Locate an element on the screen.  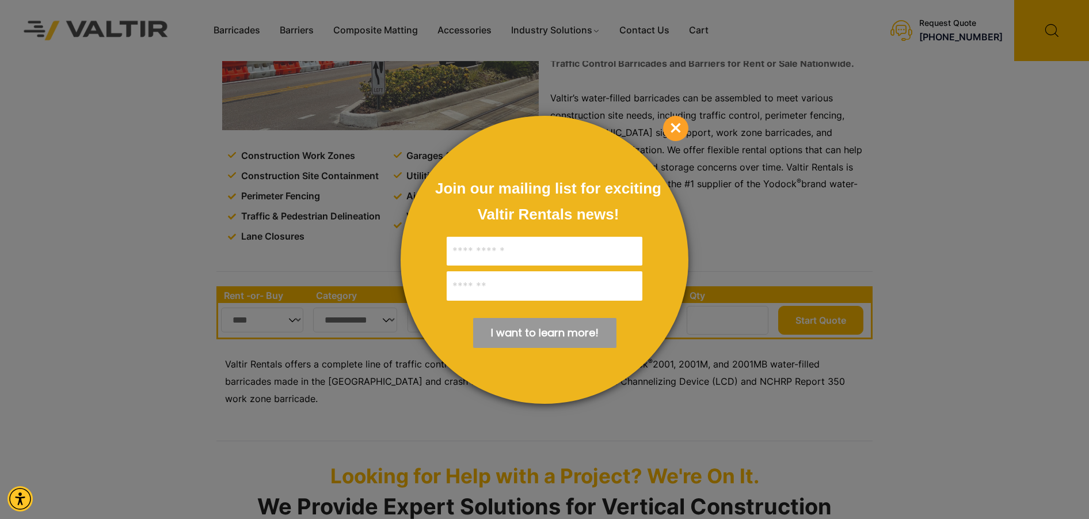
span: Close is located at coordinates (676, 128).